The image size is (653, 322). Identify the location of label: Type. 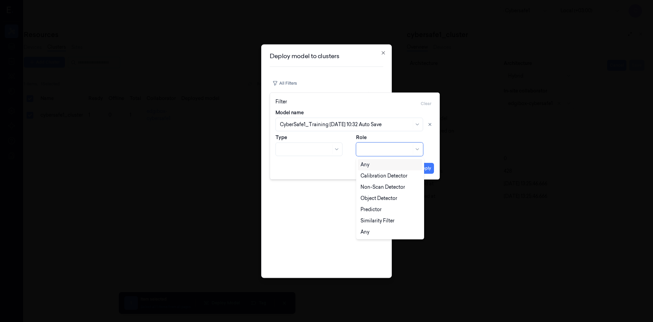
(281, 137).